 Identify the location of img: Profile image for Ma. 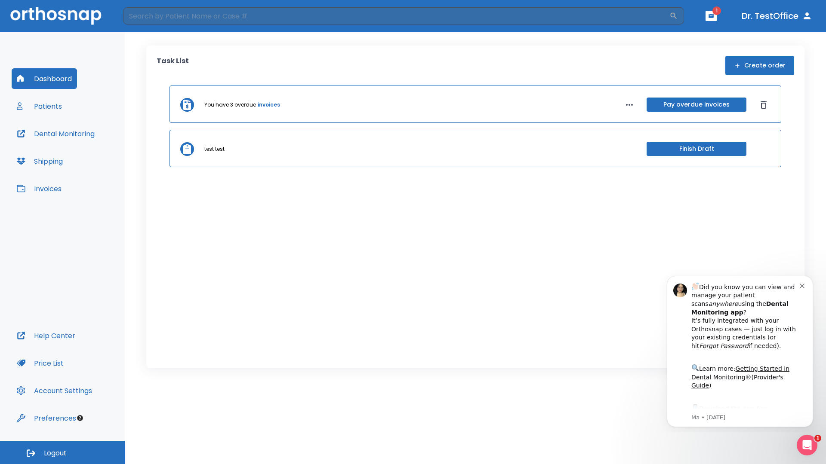
(26, 22).